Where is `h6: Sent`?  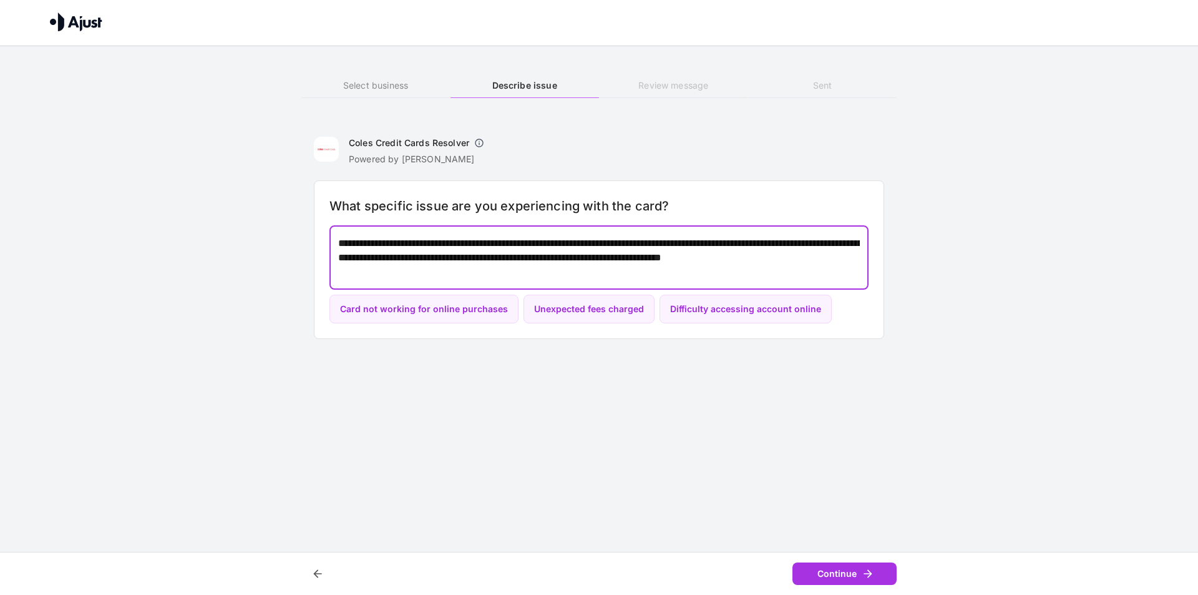 h6: Sent is located at coordinates (822, 85).